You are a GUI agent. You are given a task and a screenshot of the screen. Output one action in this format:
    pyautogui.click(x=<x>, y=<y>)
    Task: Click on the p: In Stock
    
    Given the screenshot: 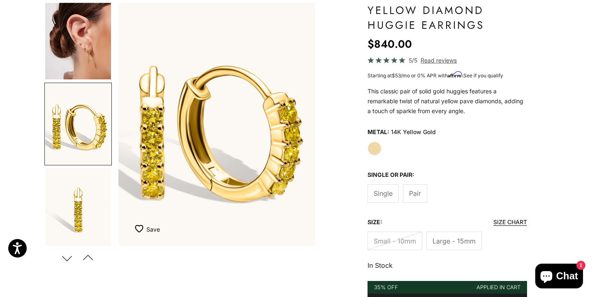 What is the action you would take?
    pyautogui.click(x=447, y=265)
    